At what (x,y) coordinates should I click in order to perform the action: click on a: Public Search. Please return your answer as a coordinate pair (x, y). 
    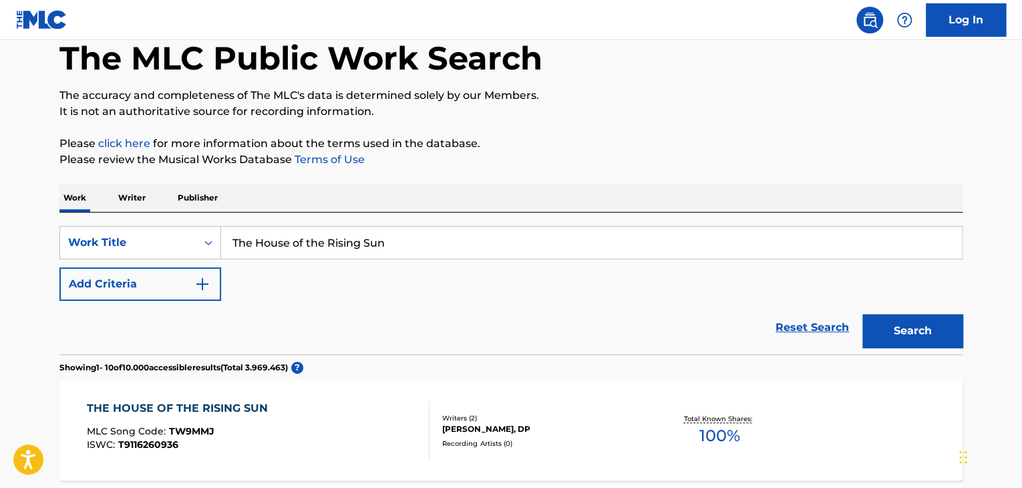
    Looking at the image, I should click on (870, 20).